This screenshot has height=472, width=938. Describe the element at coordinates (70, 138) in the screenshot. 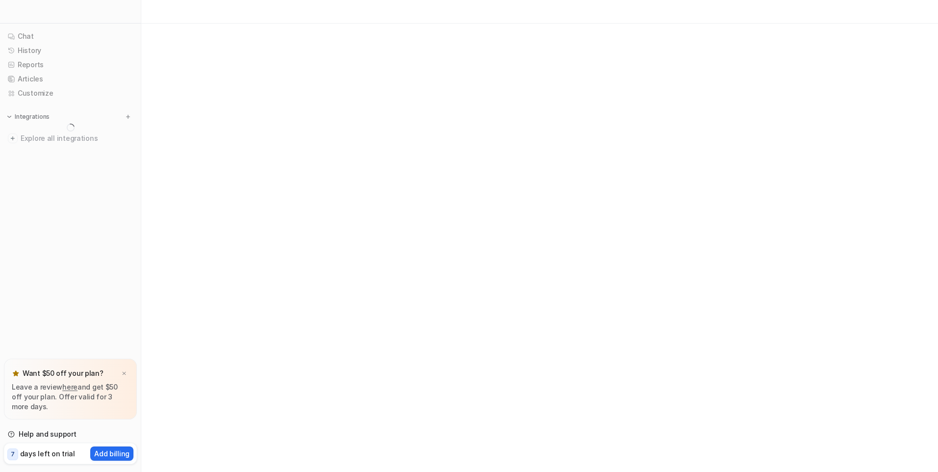

I see `a: Explore all integrations` at that location.